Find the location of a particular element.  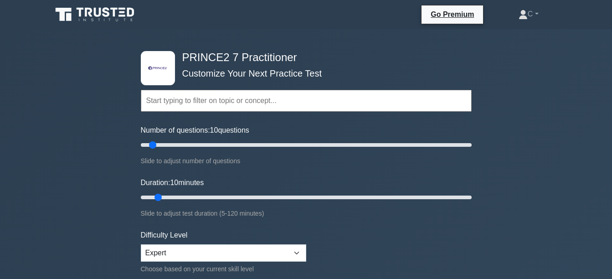

label: Number of questions: questions is located at coordinates (195, 130).